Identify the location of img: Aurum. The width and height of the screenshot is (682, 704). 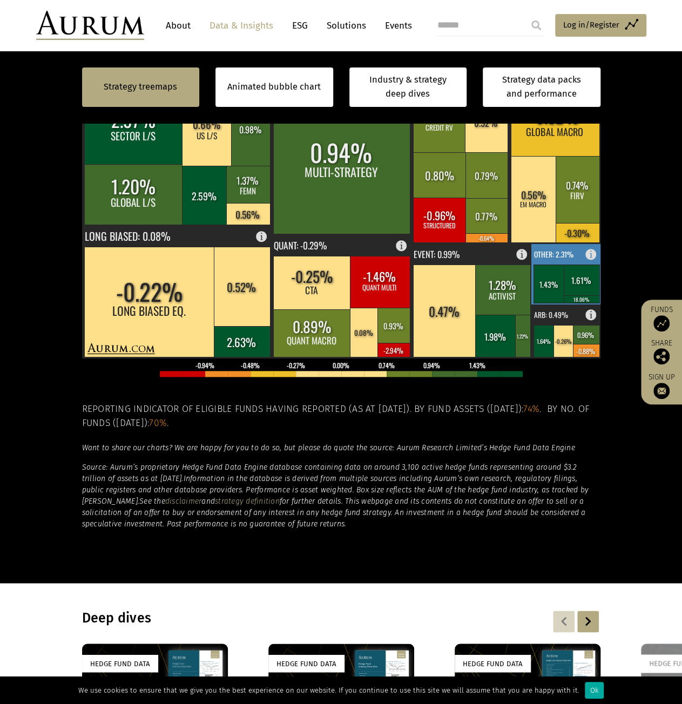
(90, 25).